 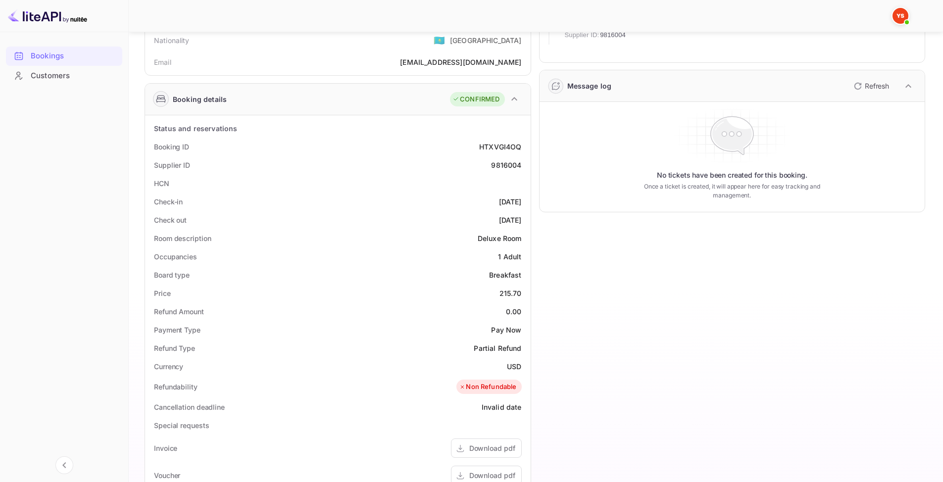 What do you see at coordinates (64, 55) in the screenshot?
I see `a: Bookings` at bounding box center [64, 55].